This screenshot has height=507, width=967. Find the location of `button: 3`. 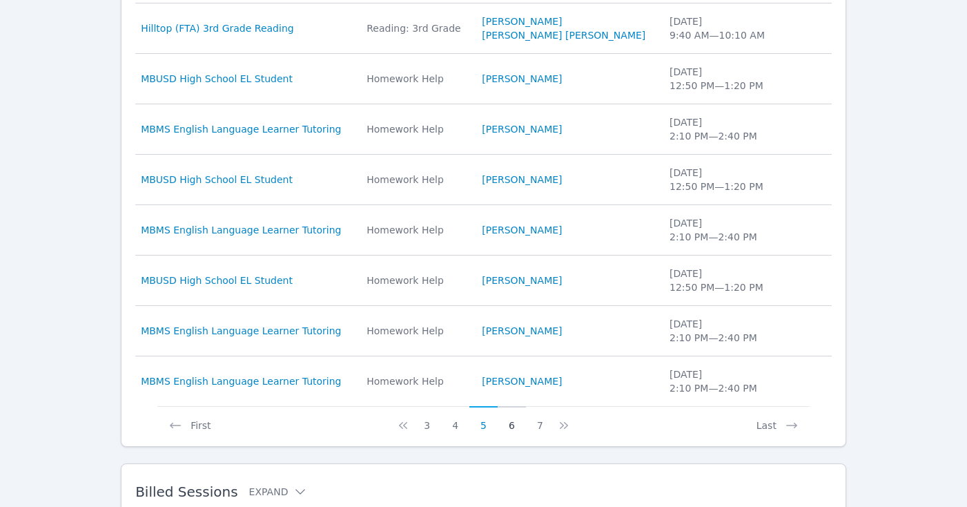

button: 3 is located at coordinates (427, 419).